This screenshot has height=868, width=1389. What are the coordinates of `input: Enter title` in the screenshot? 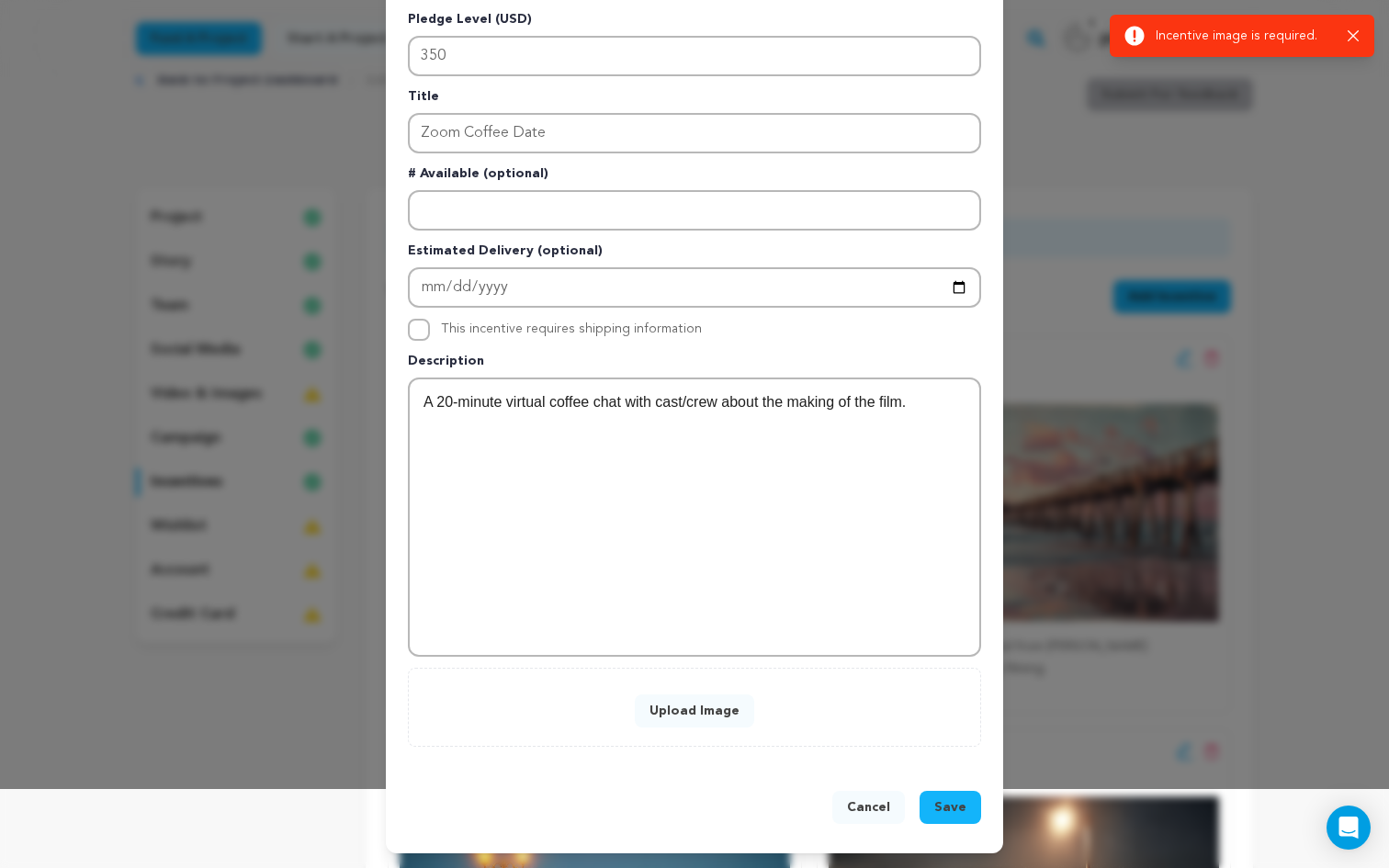 It's located at (694, 134).